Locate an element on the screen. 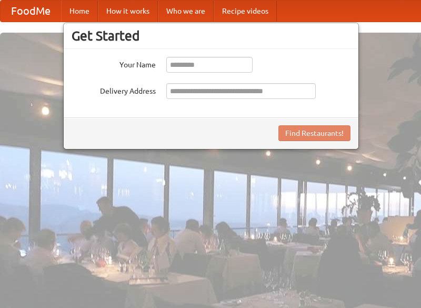 The height and width of the screenshot is (308, 421). a: How it works is located at coordinates (128, 11).